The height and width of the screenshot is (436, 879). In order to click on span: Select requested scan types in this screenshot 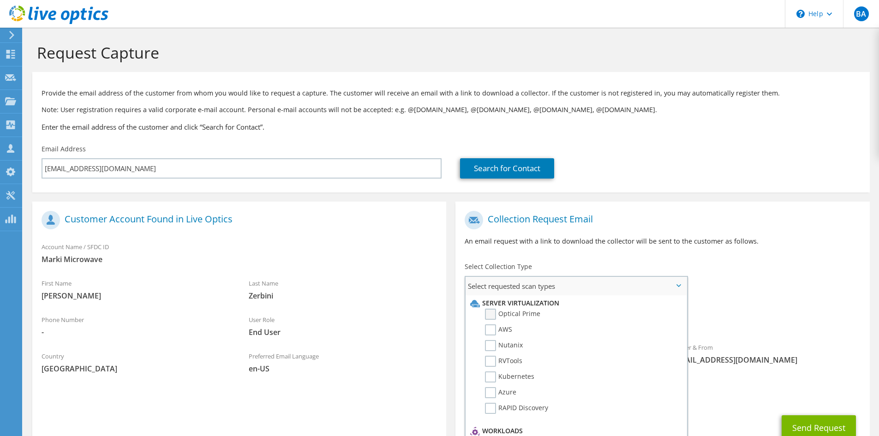, I will do `click(576, 286)`.